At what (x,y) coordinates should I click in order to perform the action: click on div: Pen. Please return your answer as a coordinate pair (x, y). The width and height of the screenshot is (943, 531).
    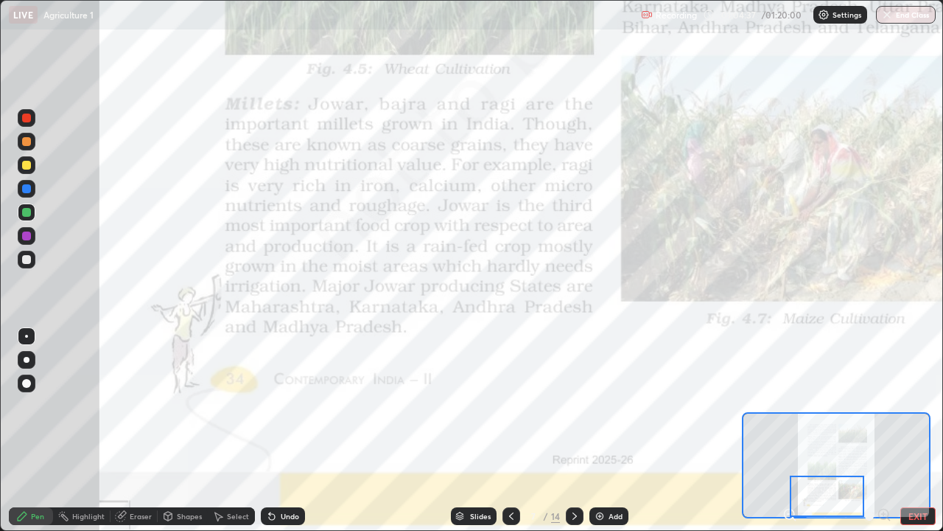
    Looking at the image, I should click on (38, 516).